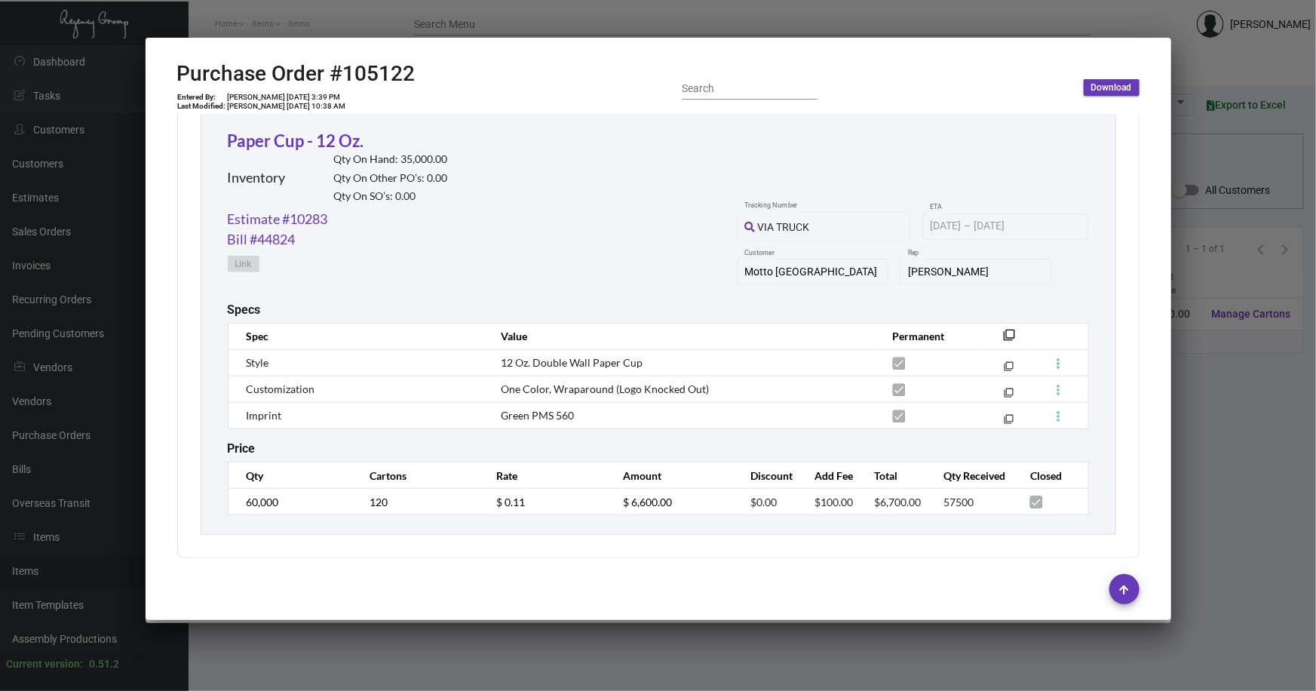  Describe the element at coordinates (257, 178) in the screenshot. I see `h2: Inventory` at that location.